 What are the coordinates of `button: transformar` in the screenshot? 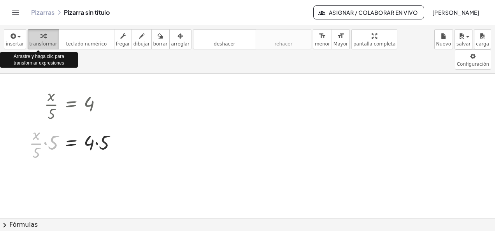 It's located at (43, 39).